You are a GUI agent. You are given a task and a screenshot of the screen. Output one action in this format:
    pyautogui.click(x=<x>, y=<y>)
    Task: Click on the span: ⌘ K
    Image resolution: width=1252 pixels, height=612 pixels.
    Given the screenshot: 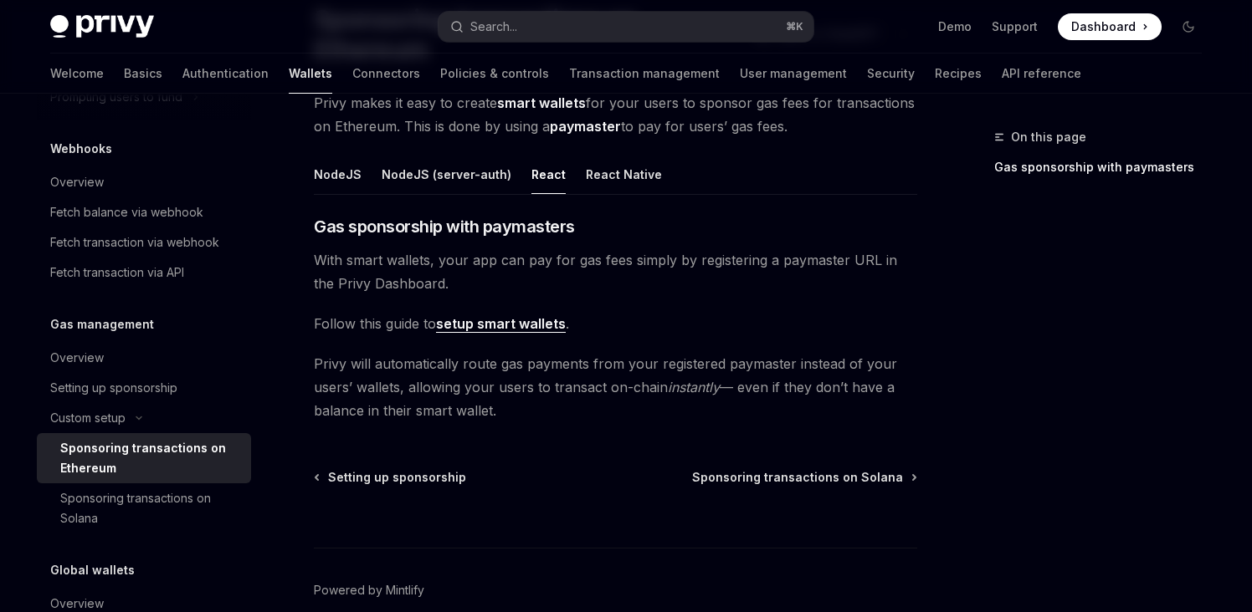 What is the action you would take?
    pyautogui.click(x=794, y=27)
    